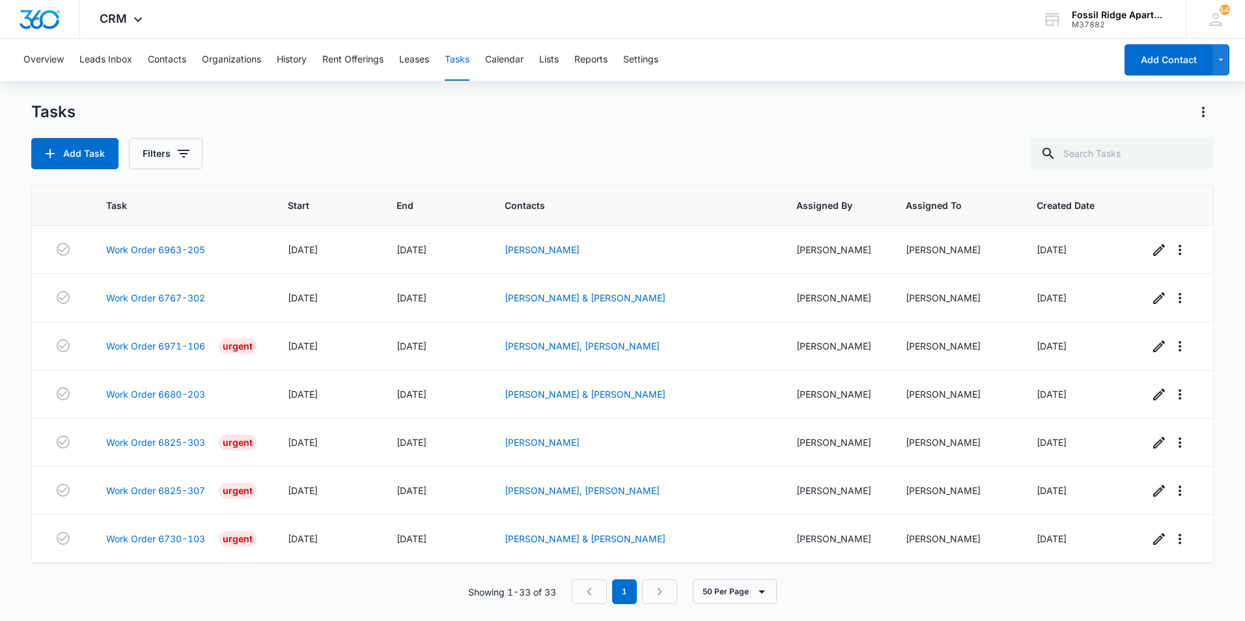  What do you see at coordinates (165, 154) in the screenshot?
I see `button: Filters` at bounding box center [165, 154].